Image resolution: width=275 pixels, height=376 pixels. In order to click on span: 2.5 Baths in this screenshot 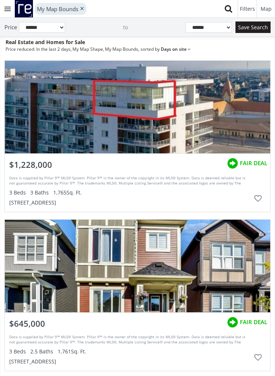, I will do `click(42, 352)`.